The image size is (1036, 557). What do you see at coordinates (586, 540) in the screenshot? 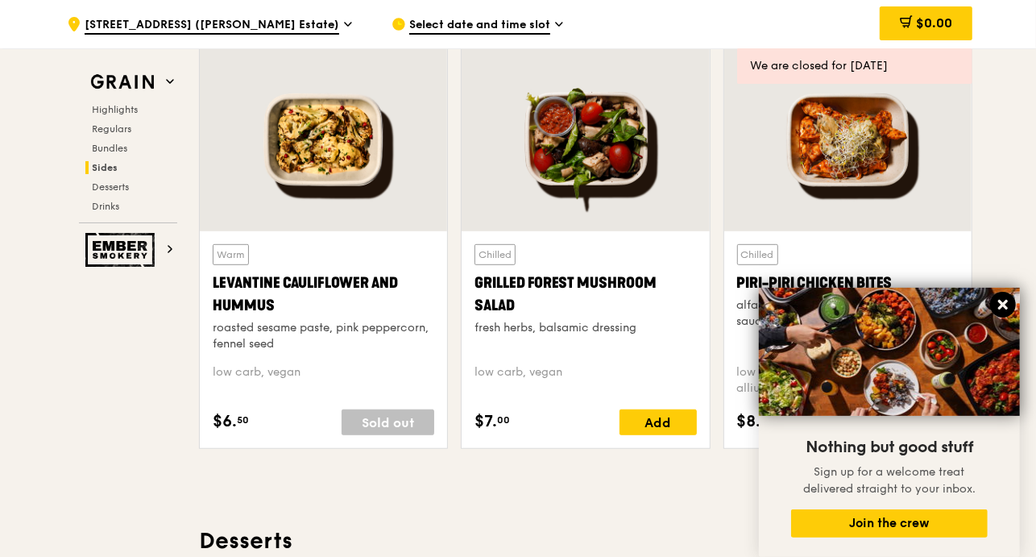
I see `h3: Desserts` at bounding box center [586, 540].